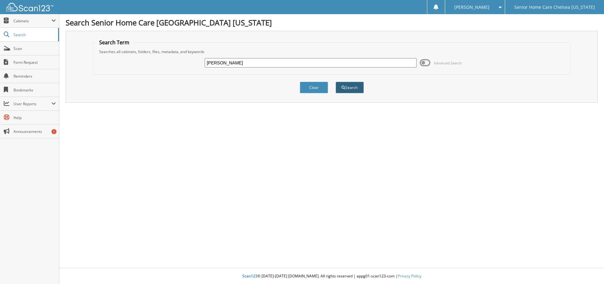 Image resolution: width=604 pixels, height=284 pixels. What do you see at coordinates (54, 132) in the screenshot?
I see `div: 1` at bounding box center [54, 132].